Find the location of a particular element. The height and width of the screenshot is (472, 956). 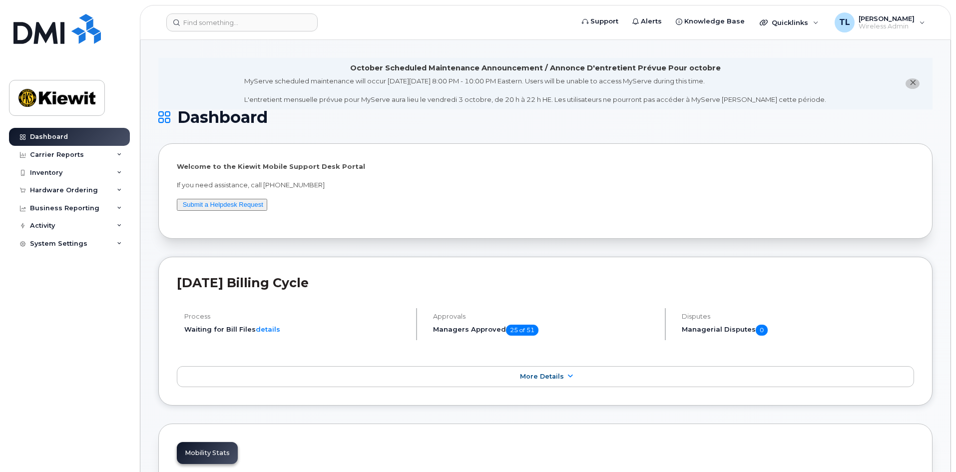

span: More Details is located at coordinates (542, 376).